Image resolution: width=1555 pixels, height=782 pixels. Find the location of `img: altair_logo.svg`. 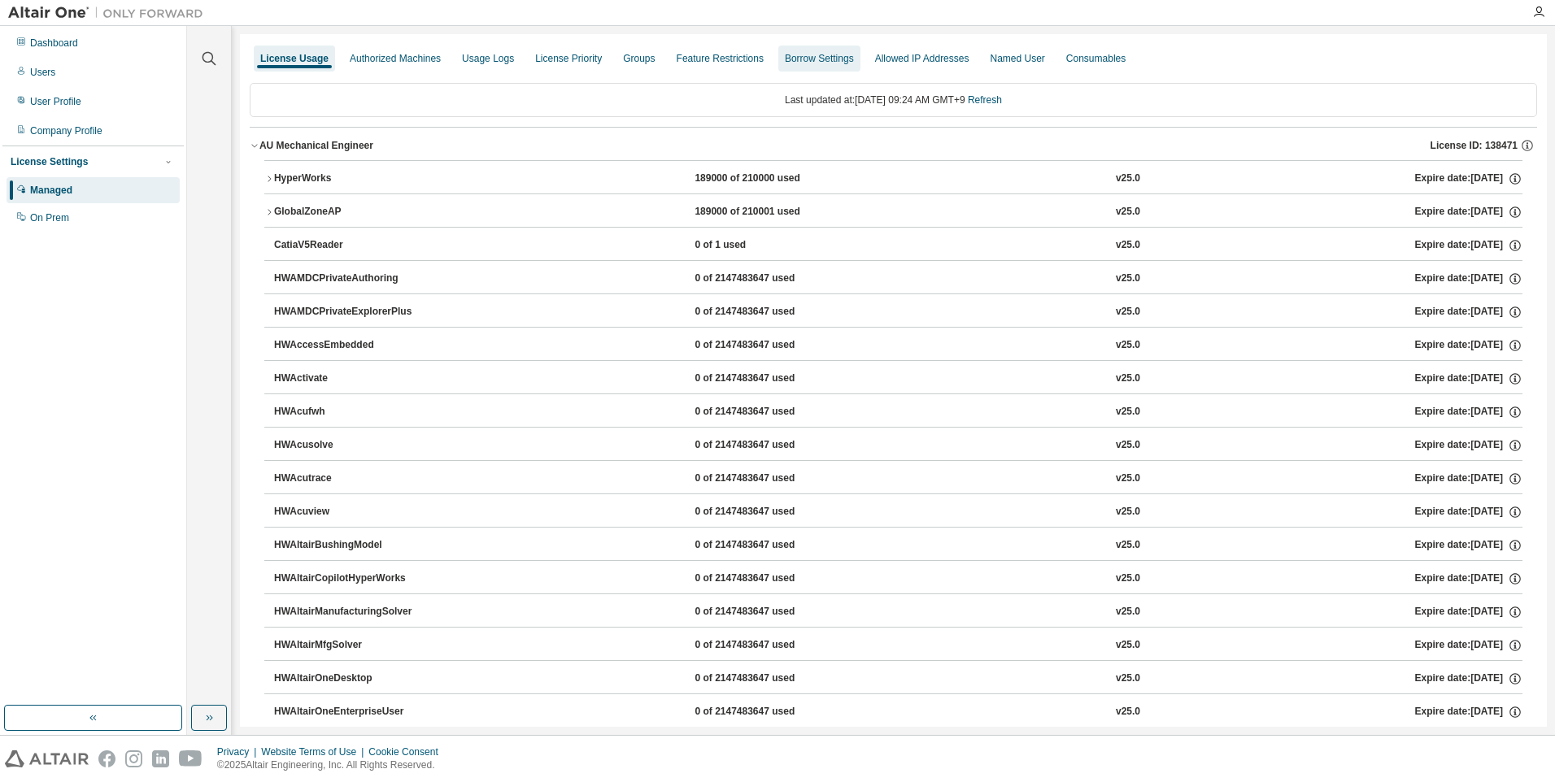

img: altair_logo.svg is located at coordinates (46, 759).